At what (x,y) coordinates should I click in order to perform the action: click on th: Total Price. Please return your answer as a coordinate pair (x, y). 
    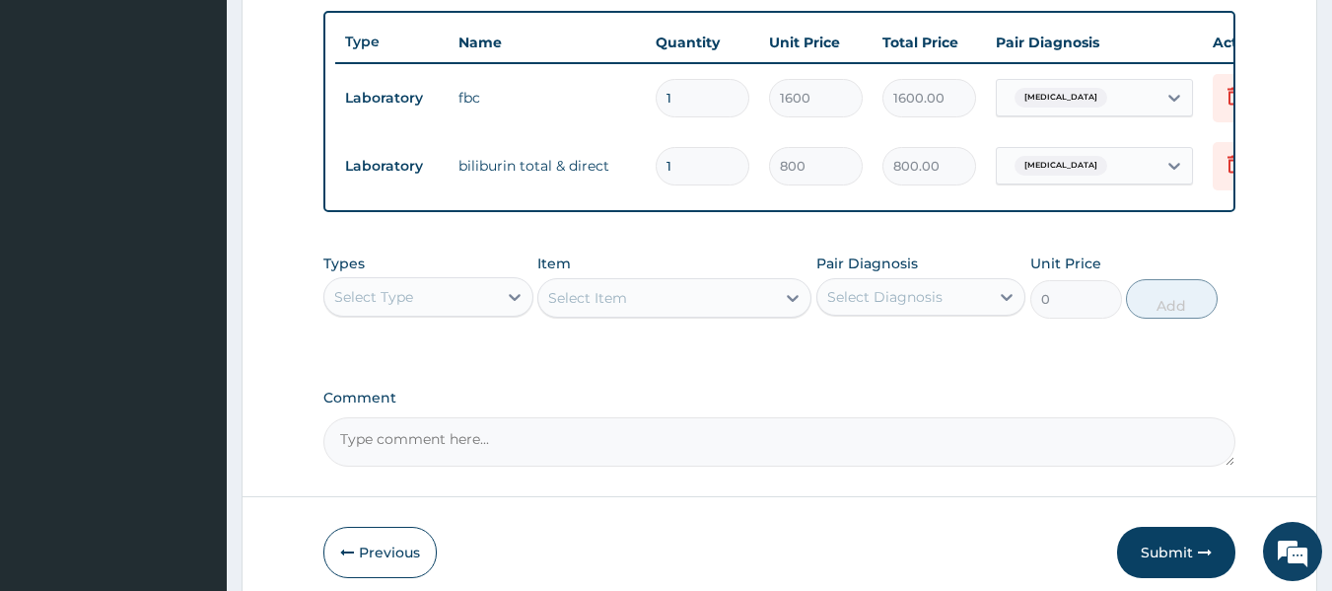
    Looking at the image, I should click on (929, 42).